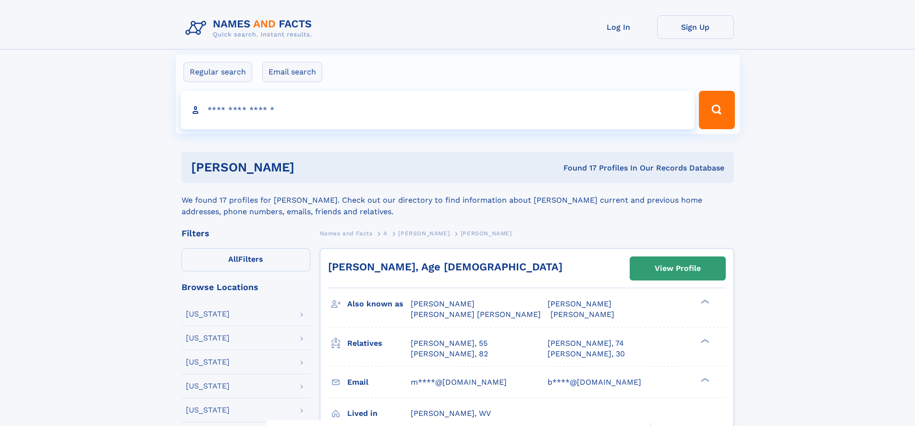 The width and height of the screenshot is (915, 426). What do you see at coordinates (678, 269) in the screenshot?
I see `a: View Profile` at bounding box center [678, 269].